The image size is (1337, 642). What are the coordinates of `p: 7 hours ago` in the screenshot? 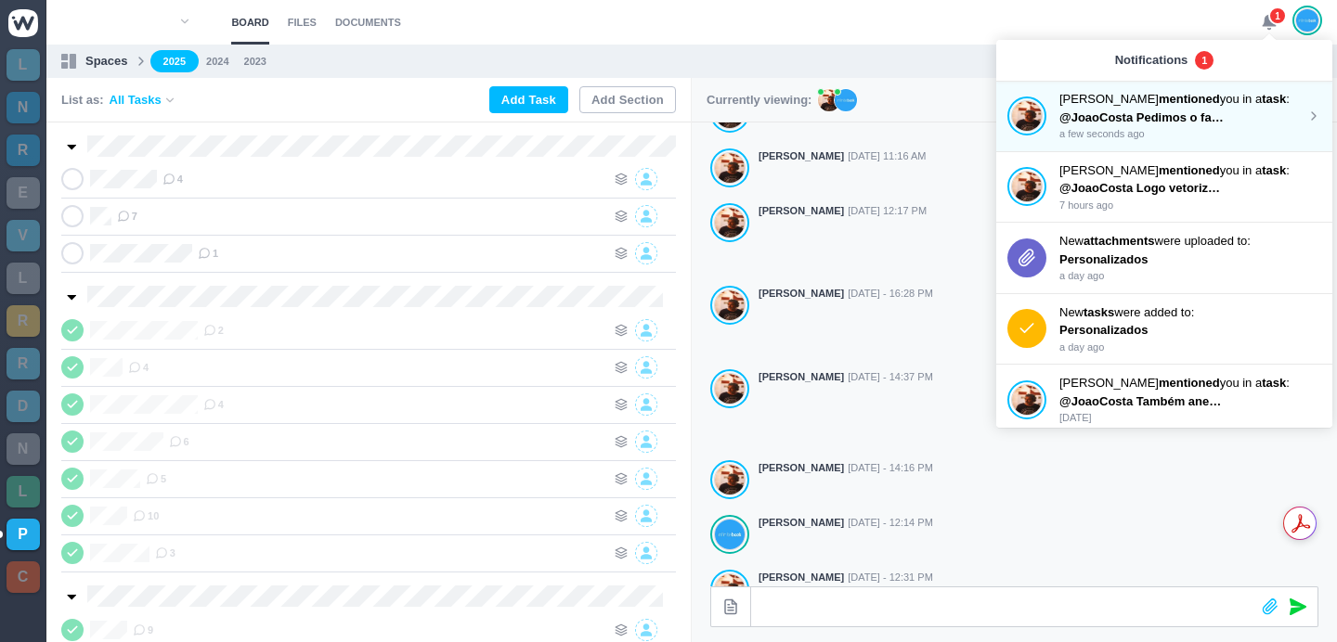 It's located at (1190, 205).